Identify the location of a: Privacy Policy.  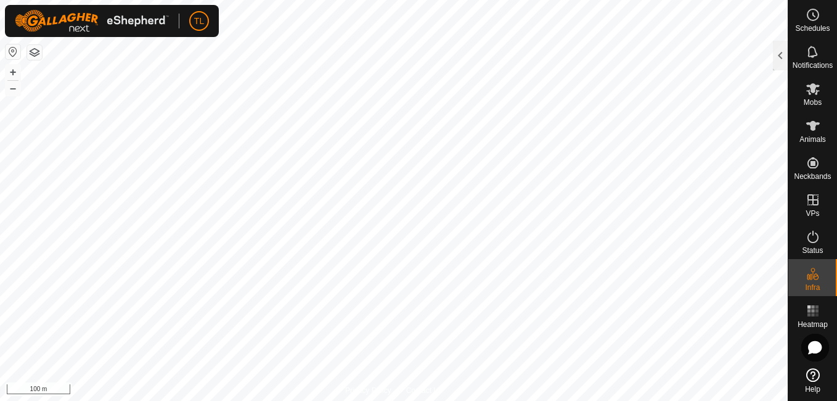
(368, 390).